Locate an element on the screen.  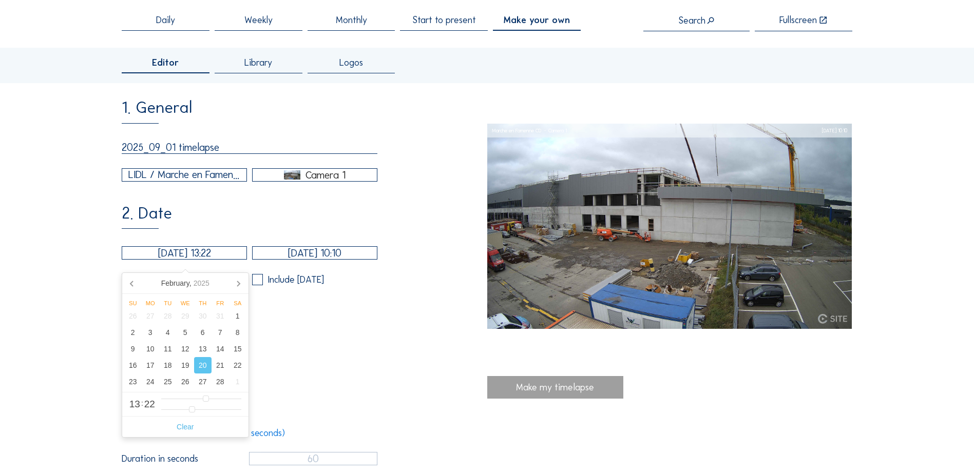
div: Su is located at coordinates (133, 303).